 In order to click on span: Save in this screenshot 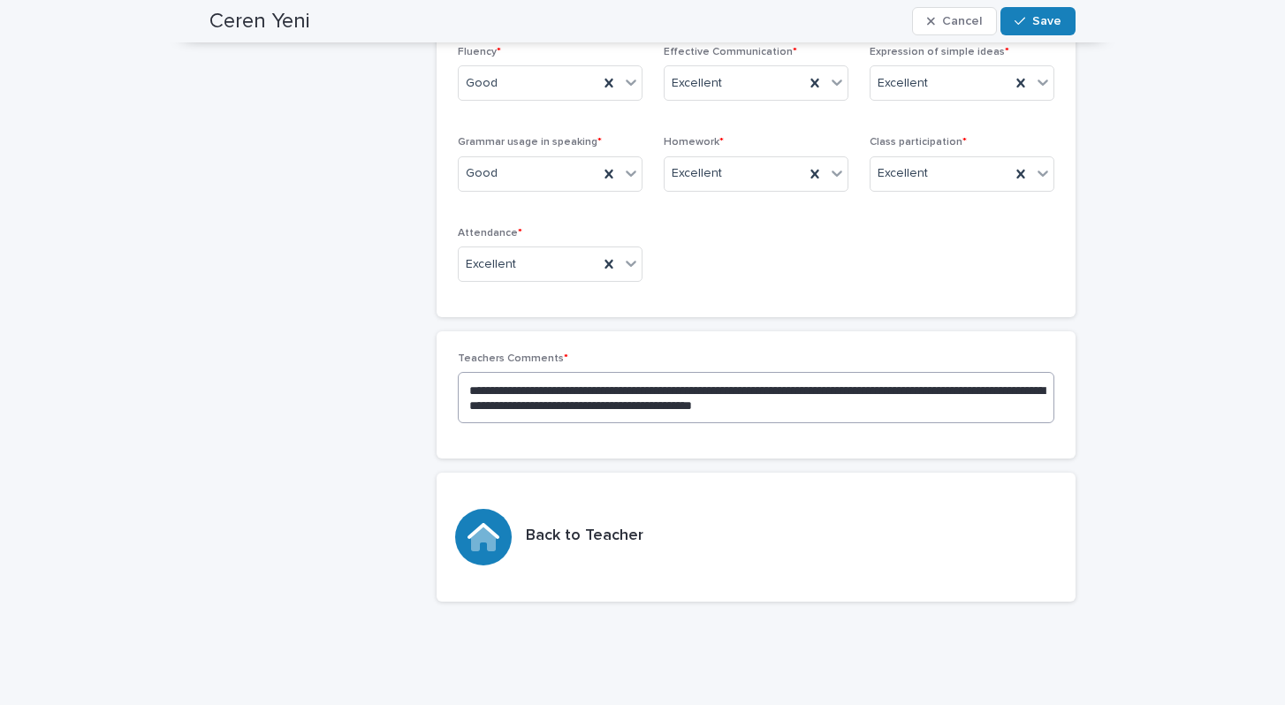, I will do `click(1046, 21)`.